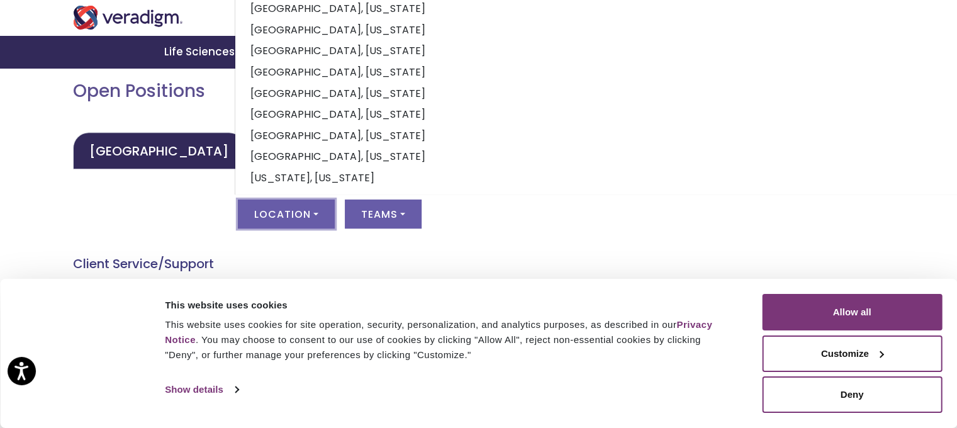  What do you see at coordinates (286, 214) in the screenshot?
I see `button: Location` at bounding box center [286, 214].